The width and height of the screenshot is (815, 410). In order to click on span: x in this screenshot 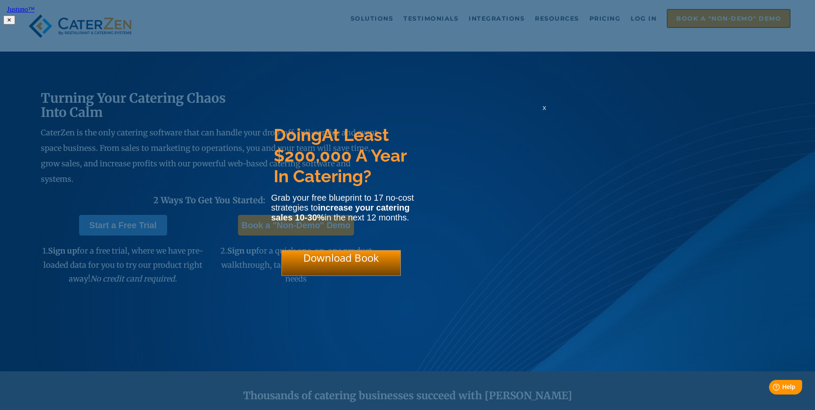, I will do `click(545, 107)`.